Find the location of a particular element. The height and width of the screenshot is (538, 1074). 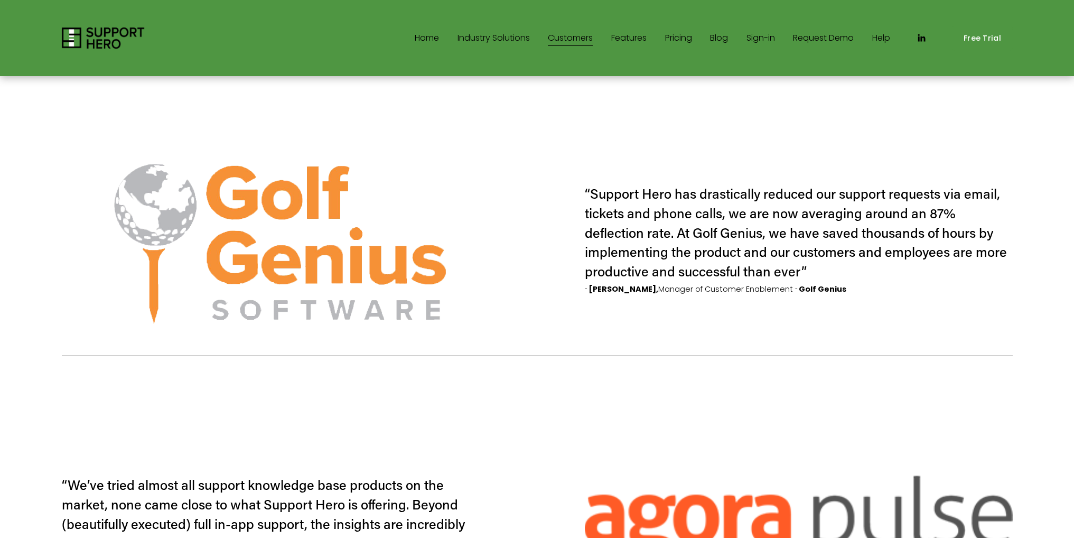

span: Industry Solutions is located at coordinates (493, 38).